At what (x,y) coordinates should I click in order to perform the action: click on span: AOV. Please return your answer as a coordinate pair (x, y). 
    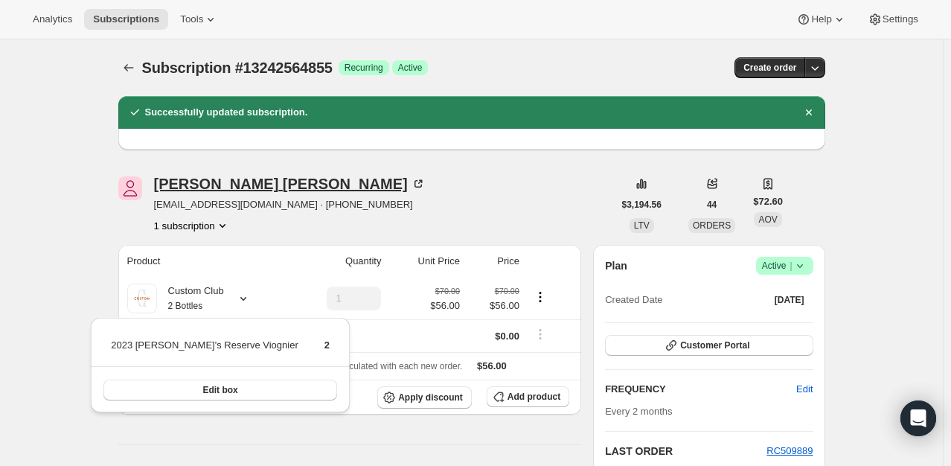
    Looking at the image, I should click on (768, 220).